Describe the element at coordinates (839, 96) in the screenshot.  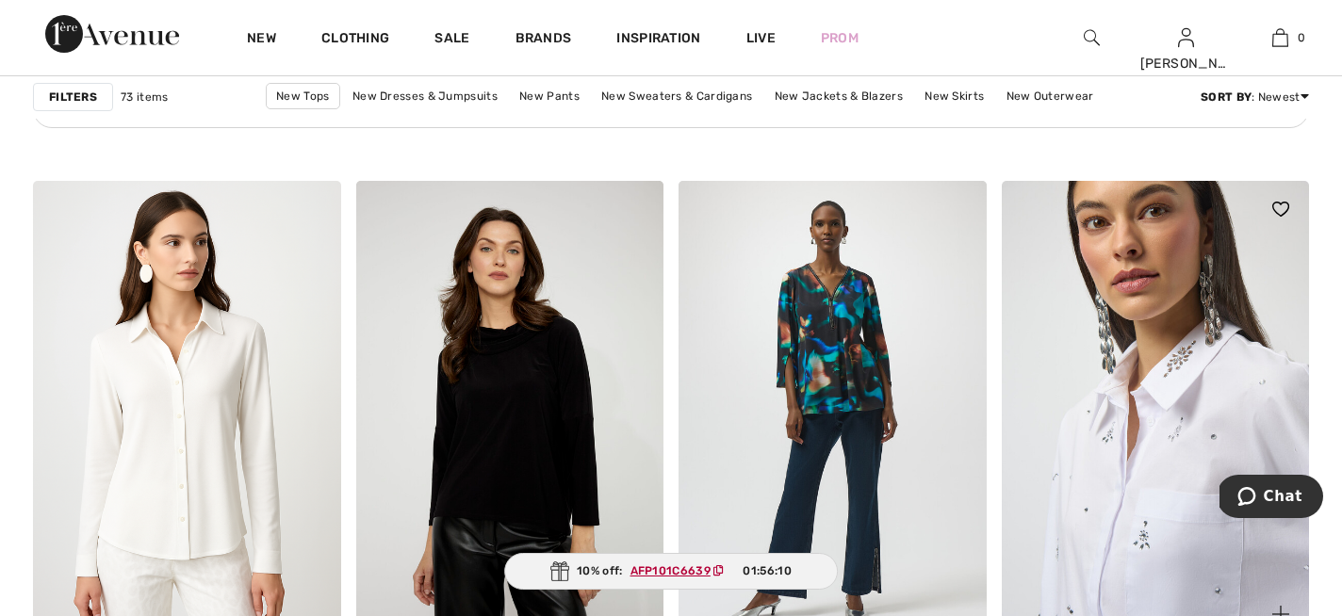
I see `a: New Jackets & Blazers` at that location.